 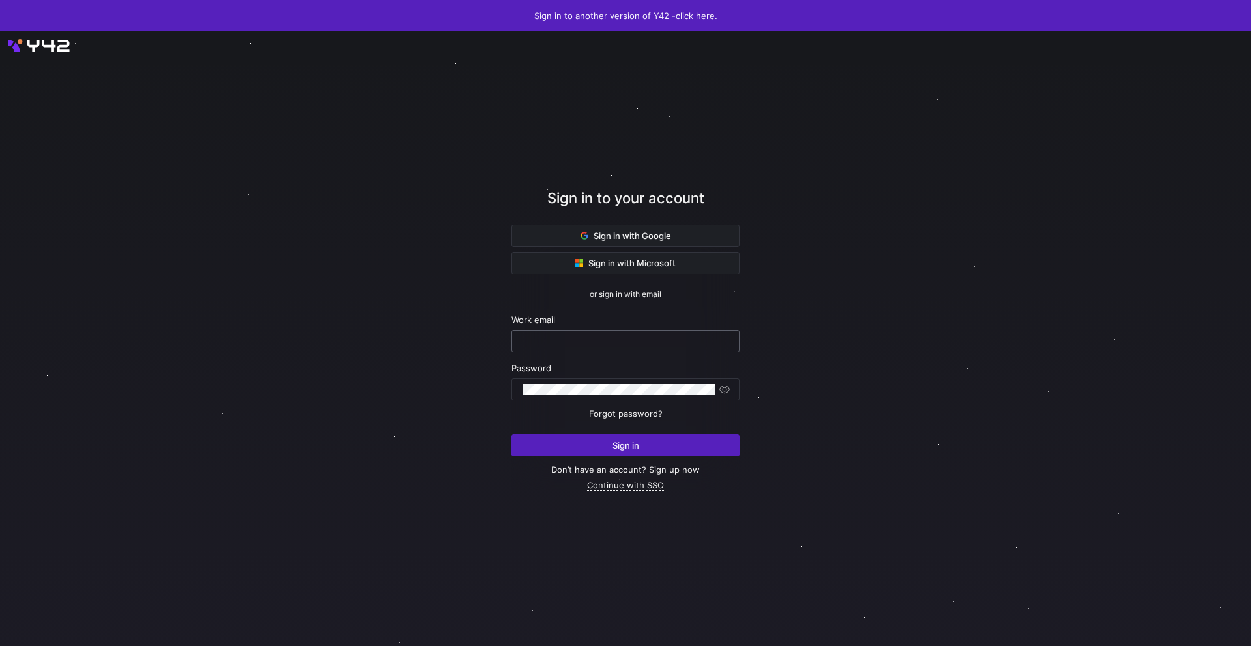 What do you see at coordinates (626, 446) in the screenshot?
I see `button: Sign in` at bounding box center [626, 446].